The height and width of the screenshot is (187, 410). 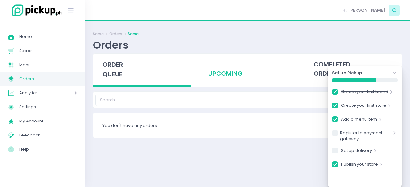 What do you see at coordinates (394, 10) in the screenshot?
I see `span: C` at bounding box center [394, 10].